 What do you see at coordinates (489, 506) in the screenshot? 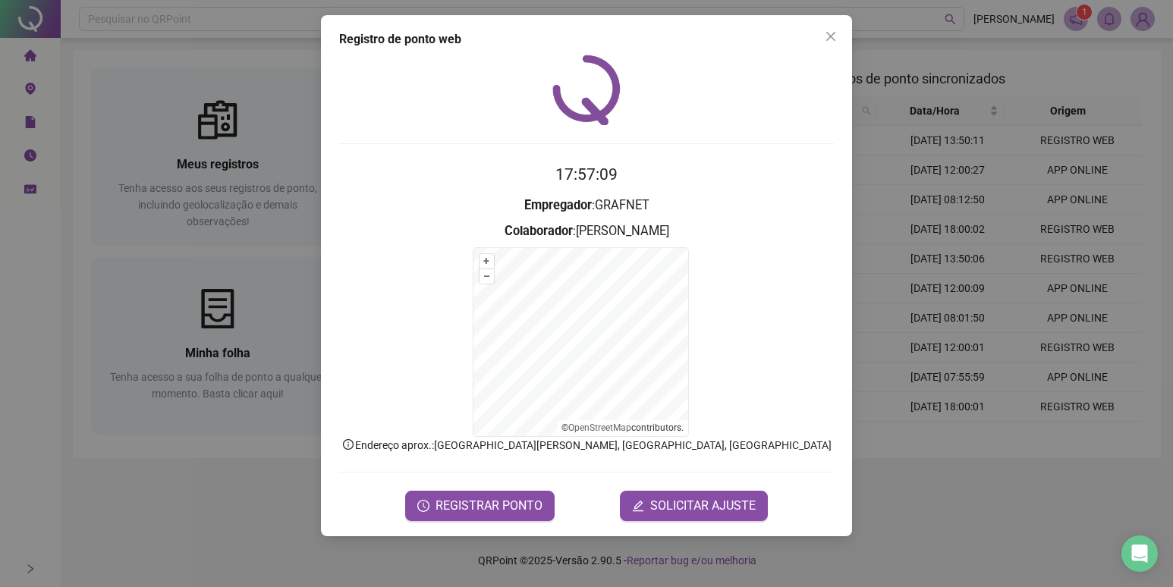
I see `span: REGISTRAR PONTO` at bounding box center [489, 506].